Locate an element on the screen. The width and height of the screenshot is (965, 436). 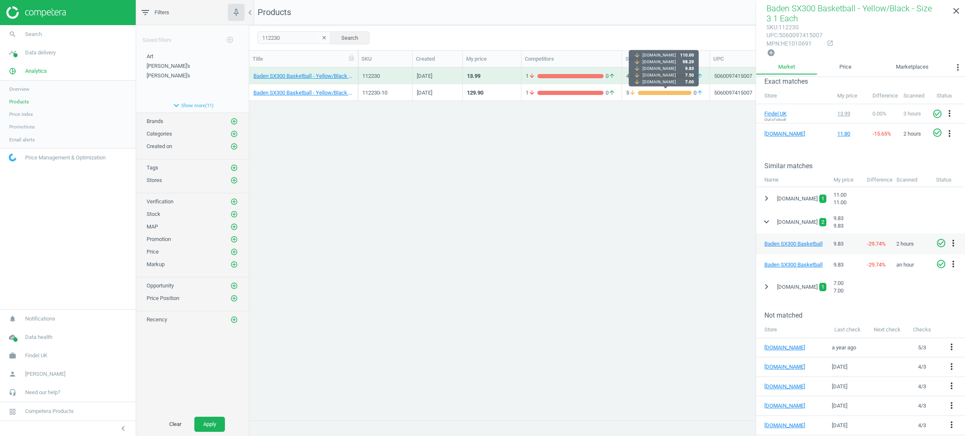
a: Market is located at coordinates (787, 67).